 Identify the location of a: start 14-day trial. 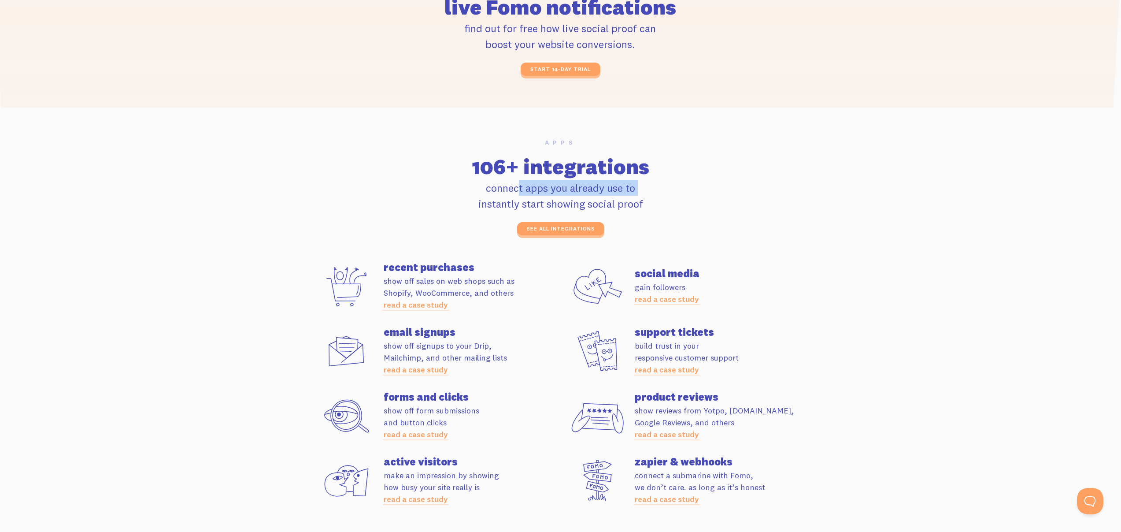
(560, 69).